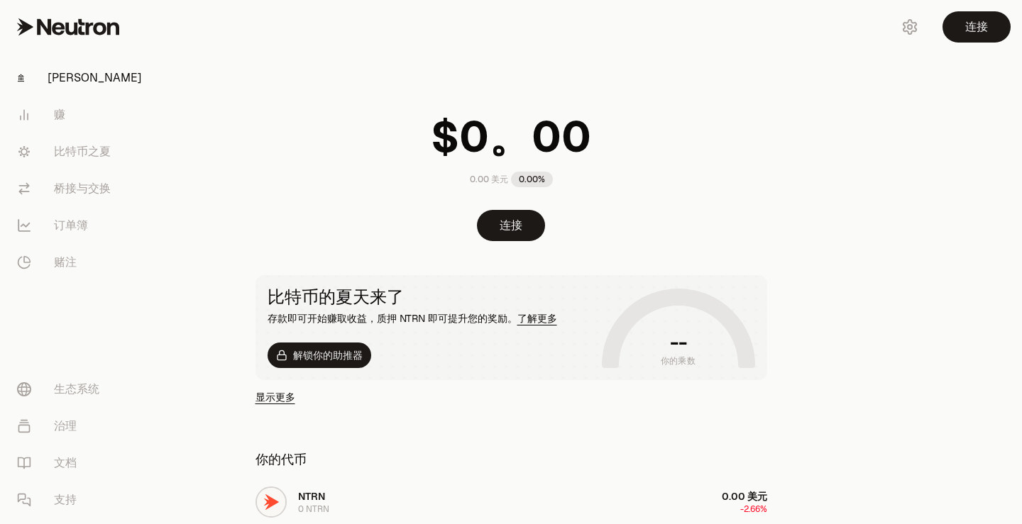  Describe the element at coordinates (336, 297) in the screenshot. I see `font: 比特币的夏天来了` at that location.